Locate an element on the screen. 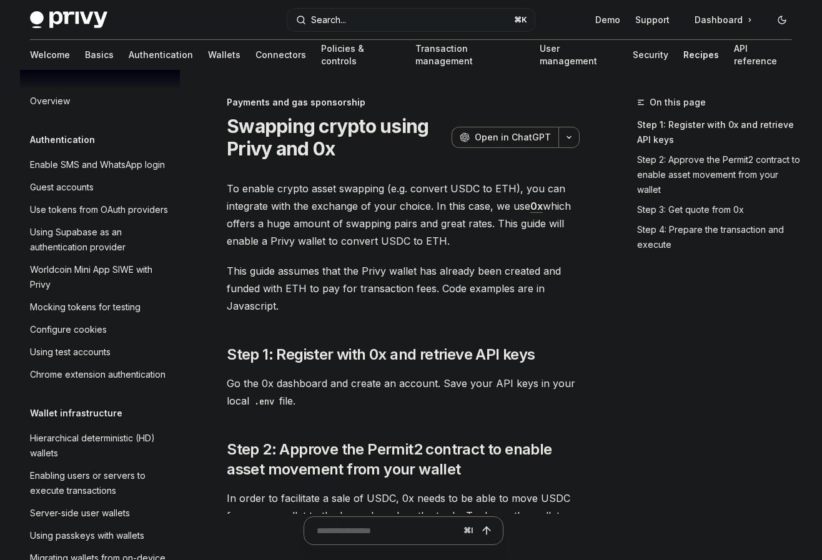 The height and width of the screenshot is (560, 822). a: Use tokens from OAuth providers is located at coordinates (100, 210).